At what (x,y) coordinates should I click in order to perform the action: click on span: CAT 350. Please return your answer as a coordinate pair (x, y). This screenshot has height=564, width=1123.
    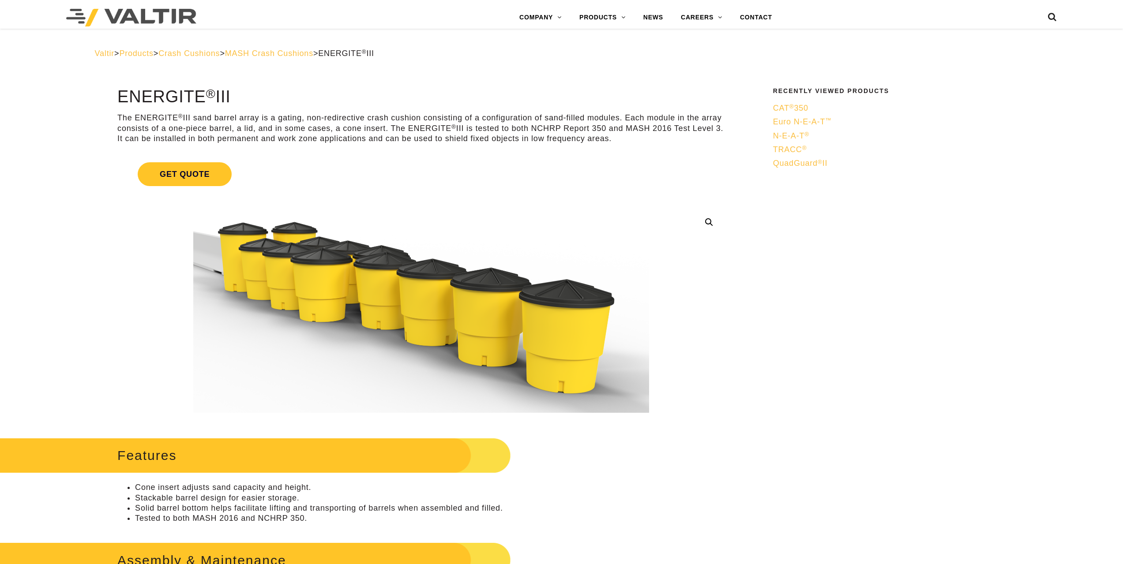
    Looking at the image, I should click on (791, 108).